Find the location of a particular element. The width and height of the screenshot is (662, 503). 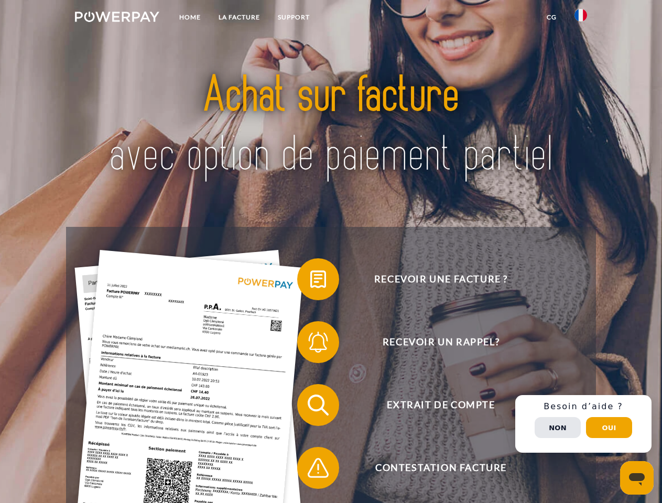

div: Schnellhilfe is located at coordinates (583, 424).